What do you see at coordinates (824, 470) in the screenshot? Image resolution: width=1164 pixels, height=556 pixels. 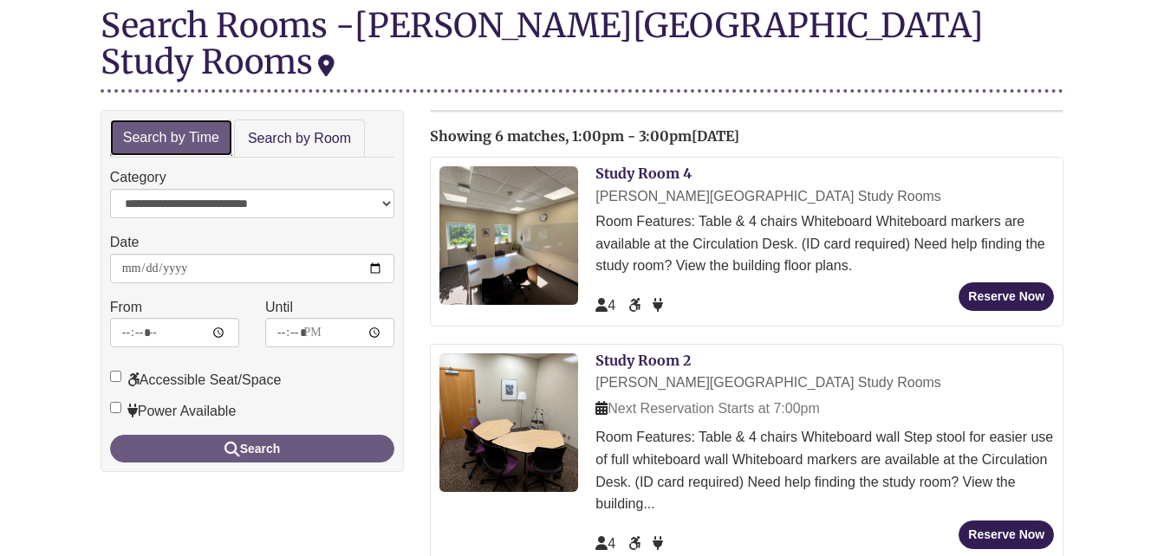 I see `div: Room Features: Table & 4 chairs Whiteboard wall Step stool for easier use of full whiteboard wall...` at bounding box center [824, 470].